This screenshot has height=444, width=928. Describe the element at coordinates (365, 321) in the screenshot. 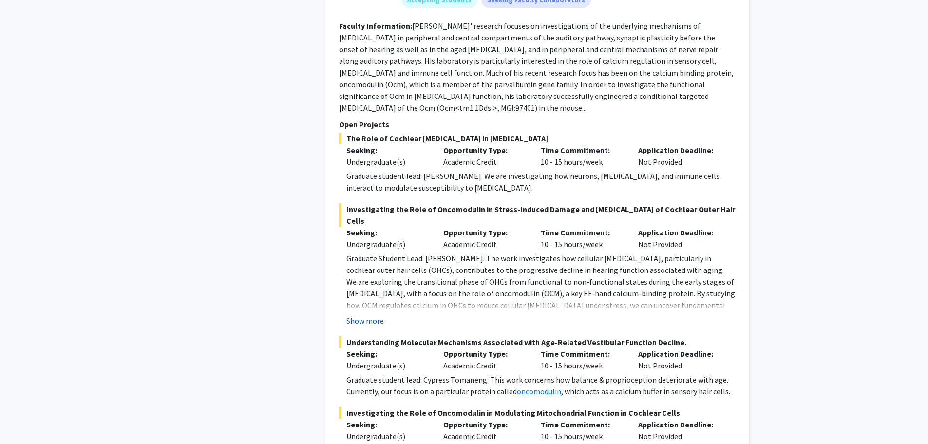

I see `button: Show more` at that location.